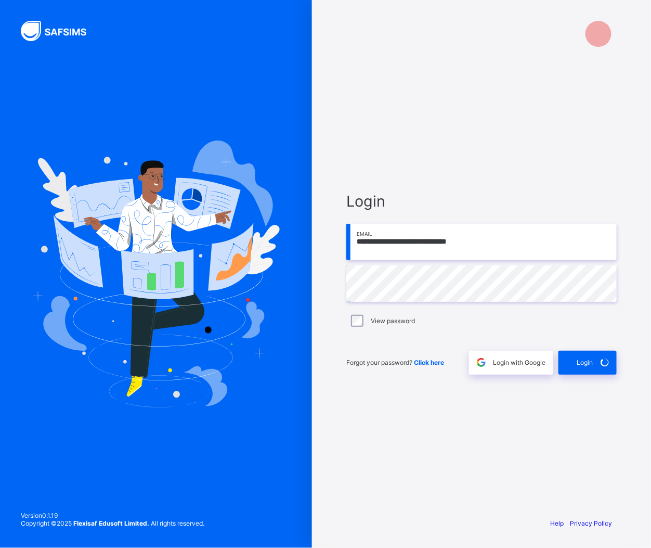  Describe the element at coordinates (557, 523) in the screenshot. I see `a: Help` at that location.